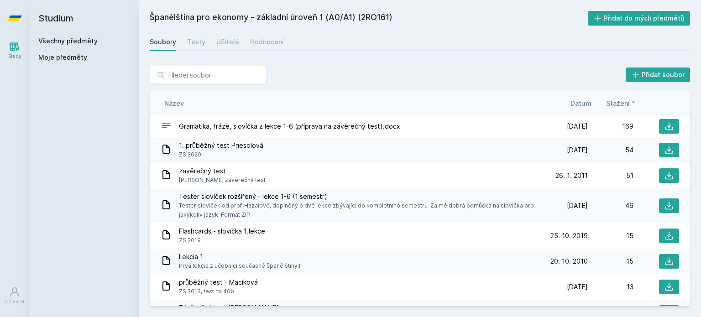 The image size is (701, 317). Describe the element at coordinates (174, 103) in the screenshot. I see `button: Název` at that location.